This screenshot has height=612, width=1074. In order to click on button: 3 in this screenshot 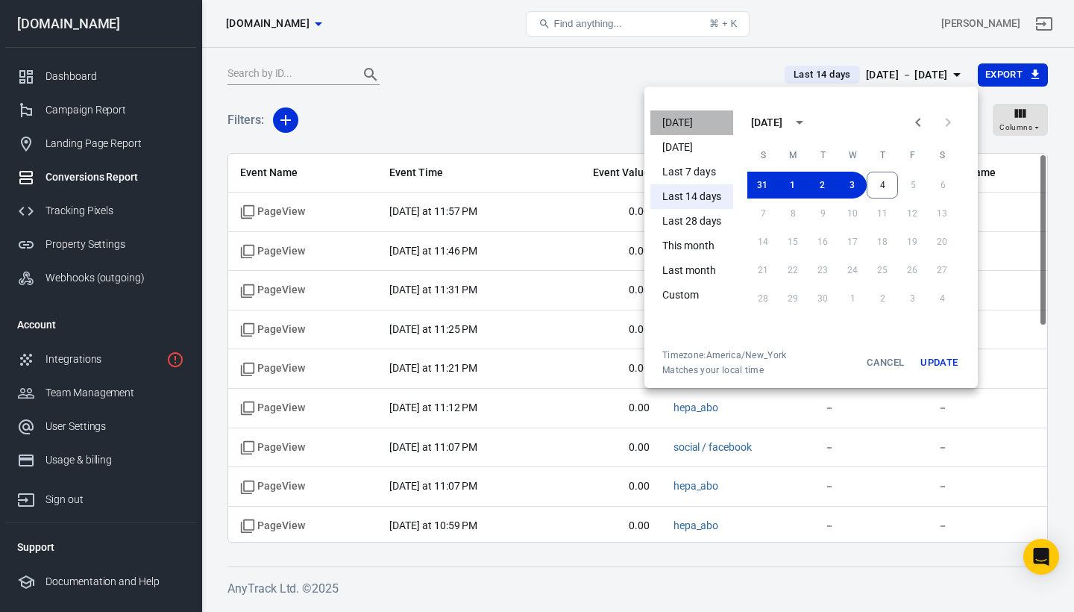, I will do `click(852, 185)`.